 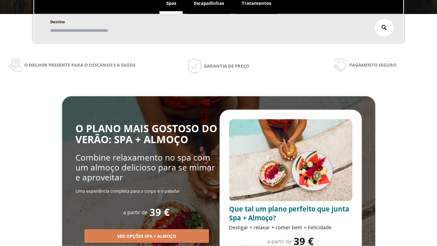 I want to click on span: O melhor presente para o descanso e a saúde, so click(x=80, y=65).